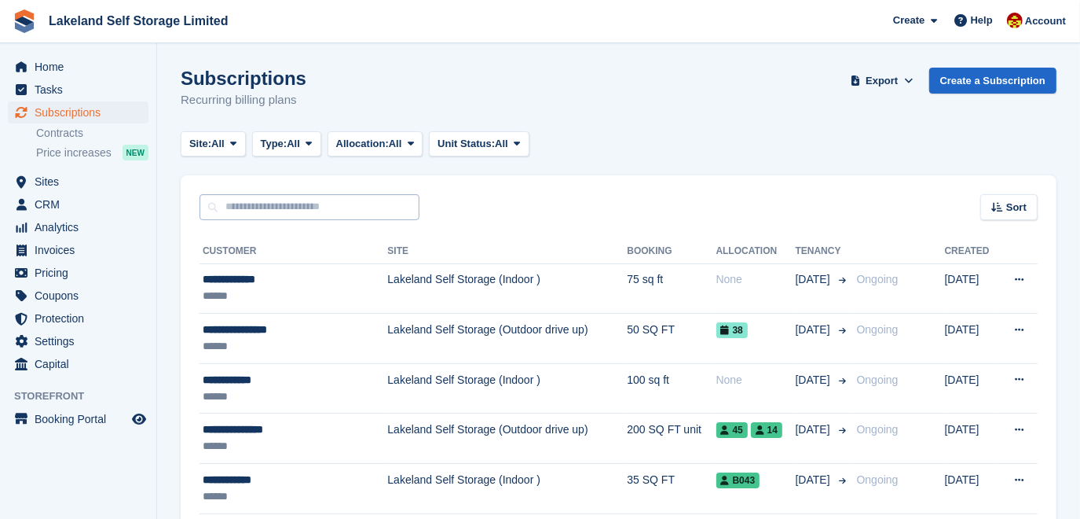 This screenshot has height=519, width=1080. I want to click on td: 50 SQ FT, so click(671, 339).